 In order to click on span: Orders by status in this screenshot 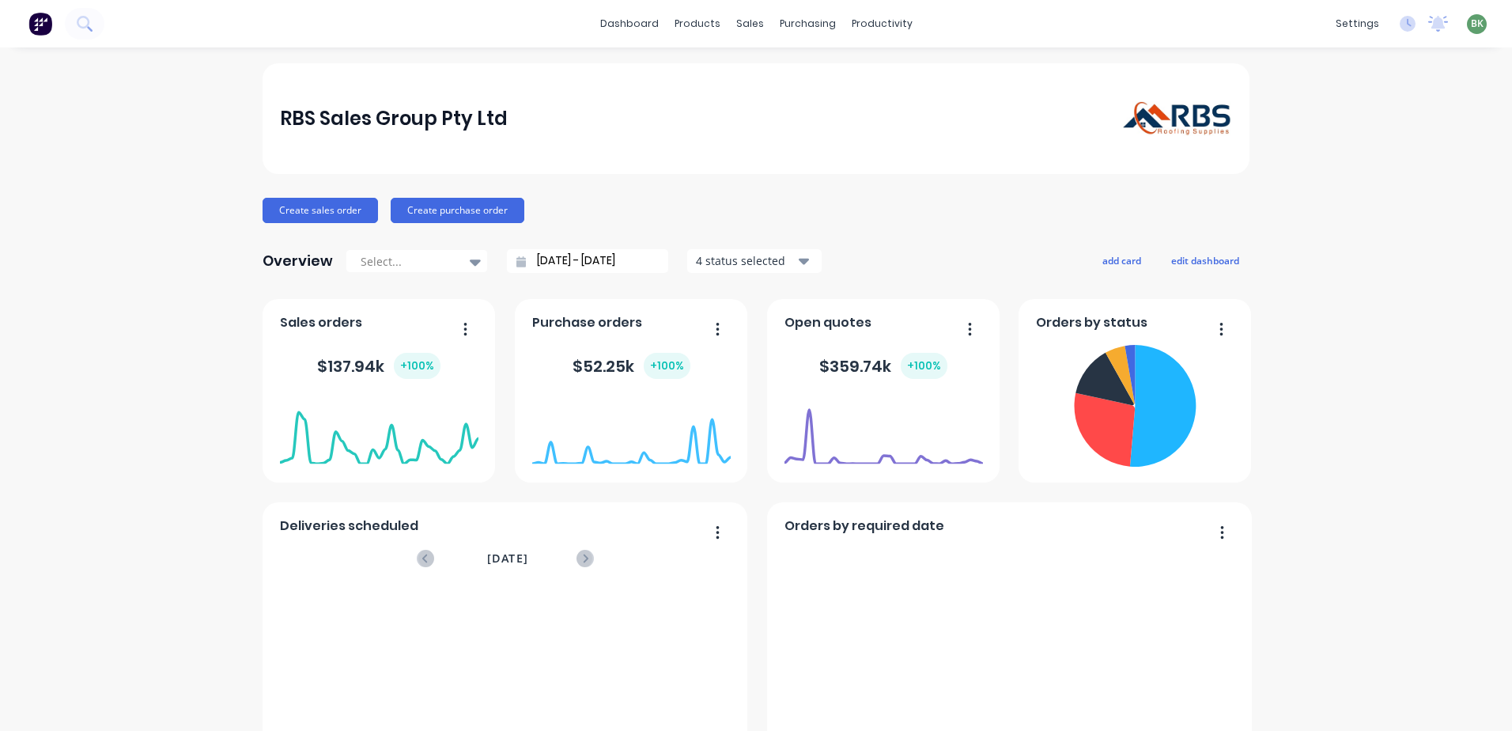, I will do `click(1091, 323)`.